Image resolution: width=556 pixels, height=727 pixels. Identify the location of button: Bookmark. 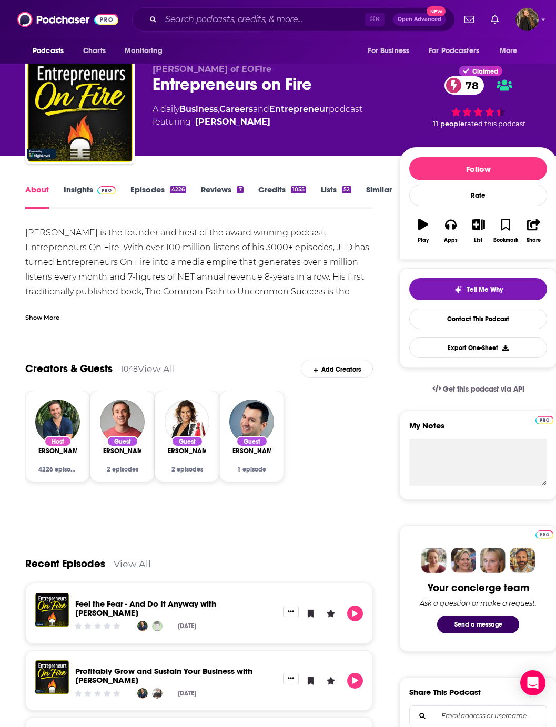
(506, 231).